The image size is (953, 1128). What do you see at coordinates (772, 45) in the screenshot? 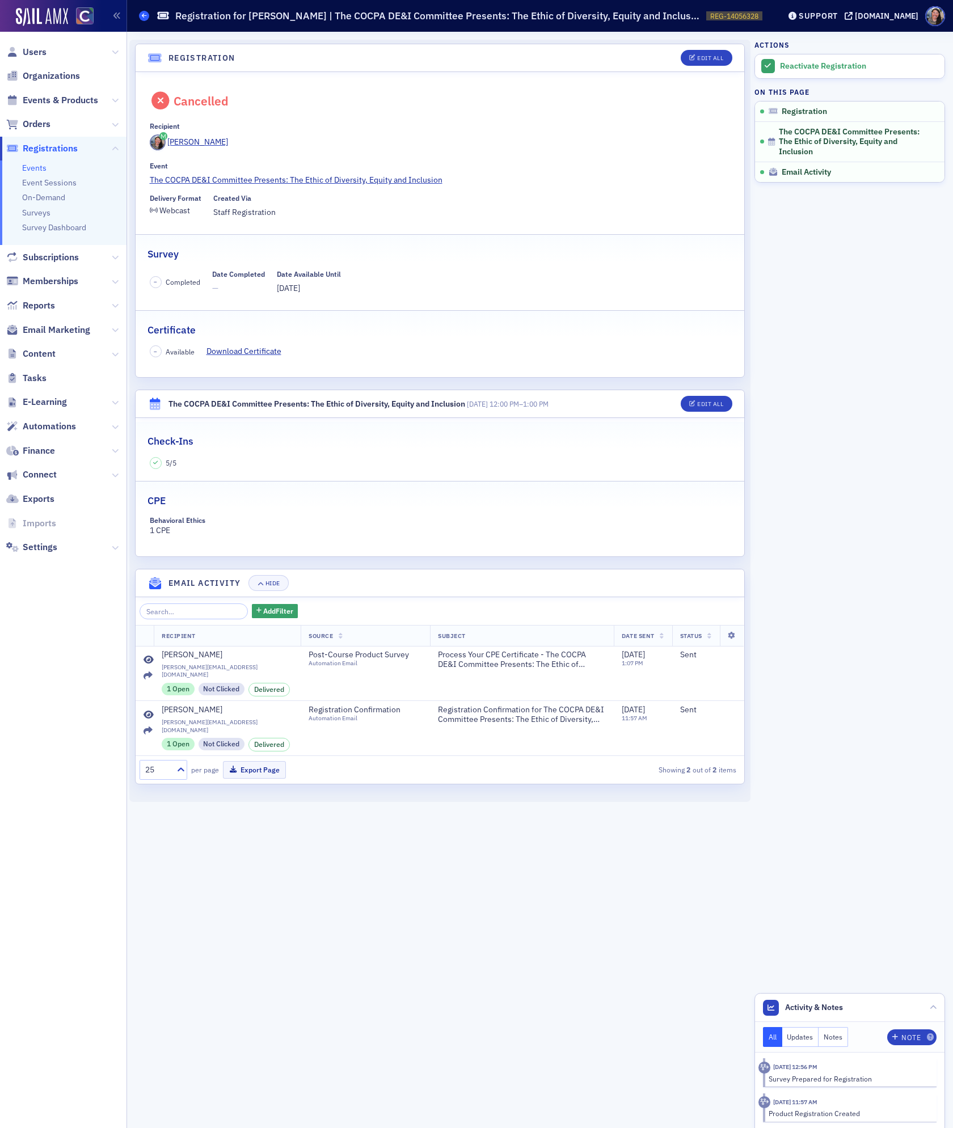
I see `h4: Actions` at bounding box center [772, 45].